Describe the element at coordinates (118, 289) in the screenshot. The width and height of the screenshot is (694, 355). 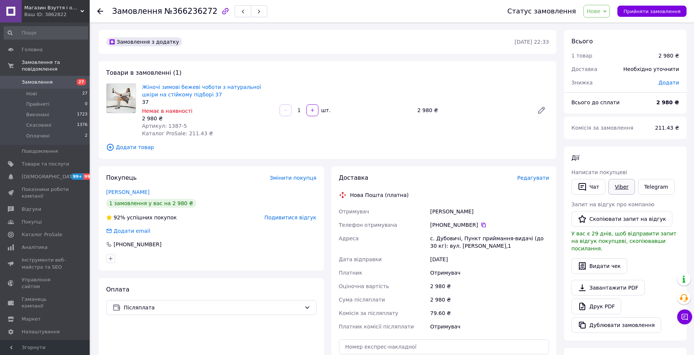
I see `span: Оплата` at that location.